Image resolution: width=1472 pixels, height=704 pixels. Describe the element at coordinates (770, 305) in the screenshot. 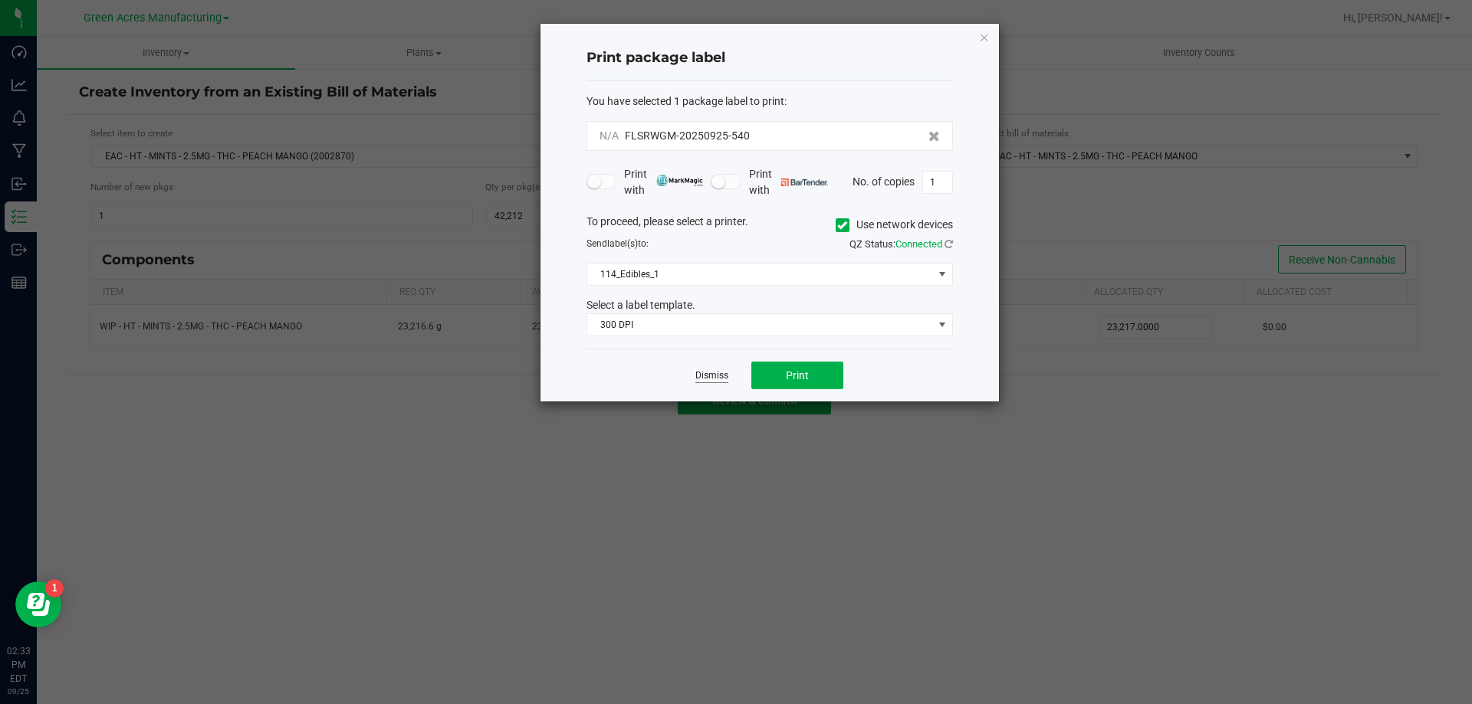

I see `div: Select a label template.` at that location.